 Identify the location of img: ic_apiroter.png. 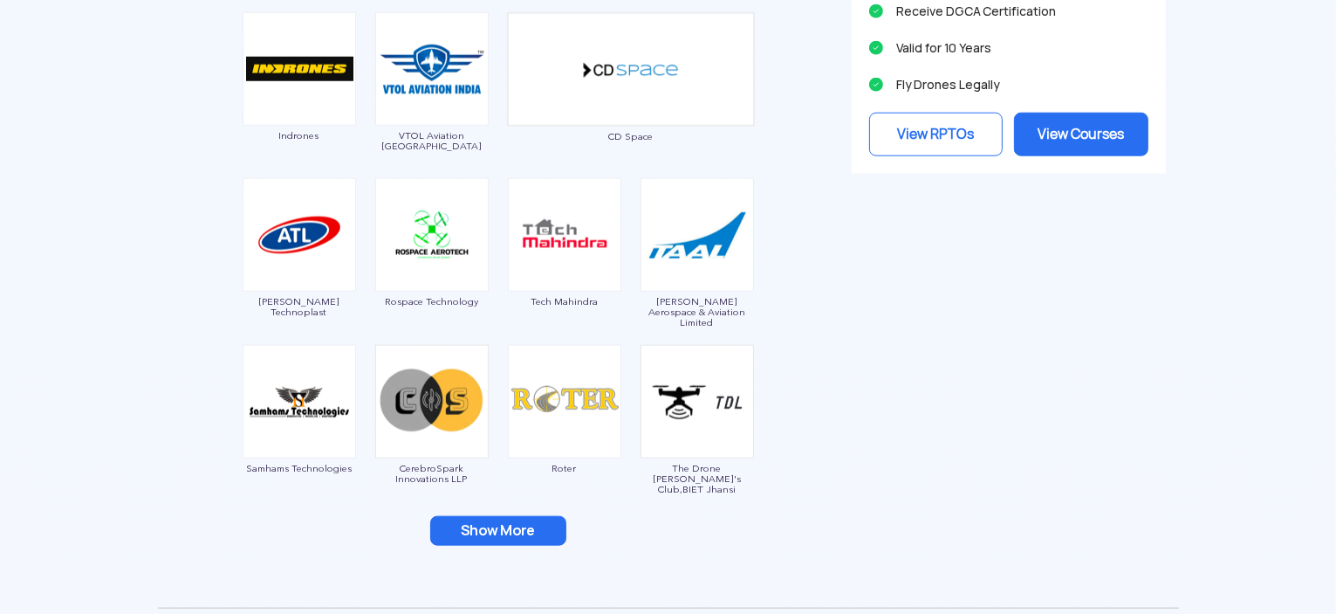
(565, 401).